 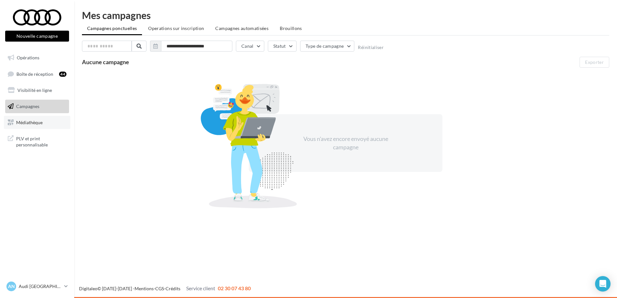 I want to click on button: Type de campagne, so click(x=327, y=46).